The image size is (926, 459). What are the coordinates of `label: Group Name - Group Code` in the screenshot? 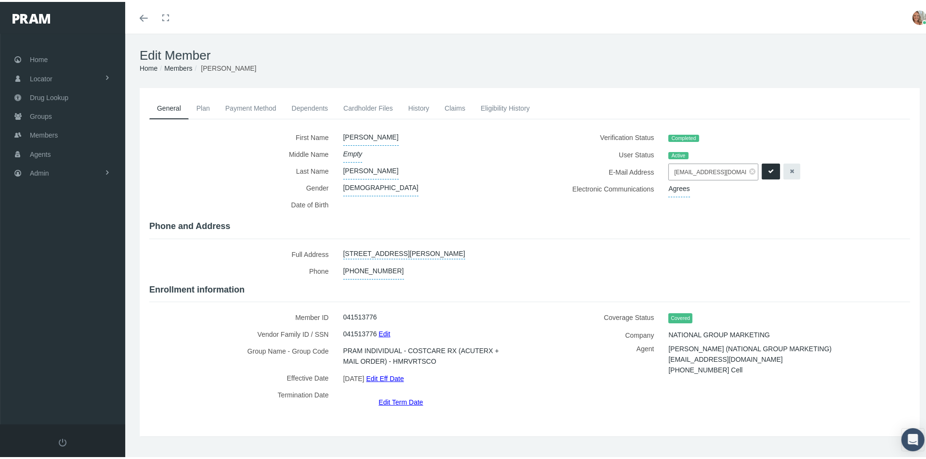 It's located at (243, 354).